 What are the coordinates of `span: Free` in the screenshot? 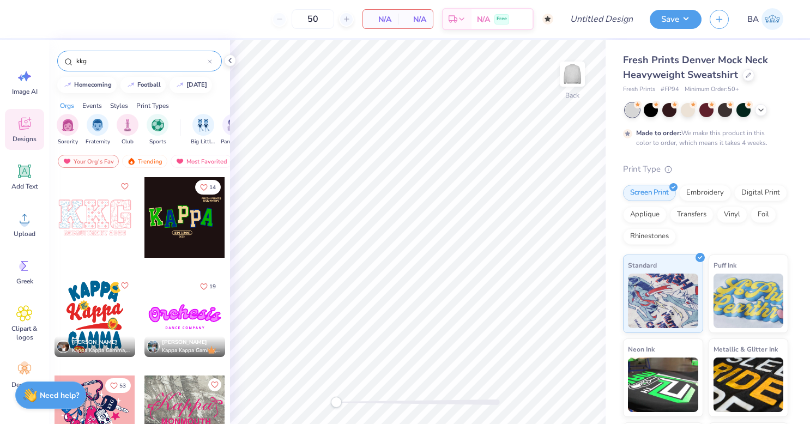 It's located at (502, 19).